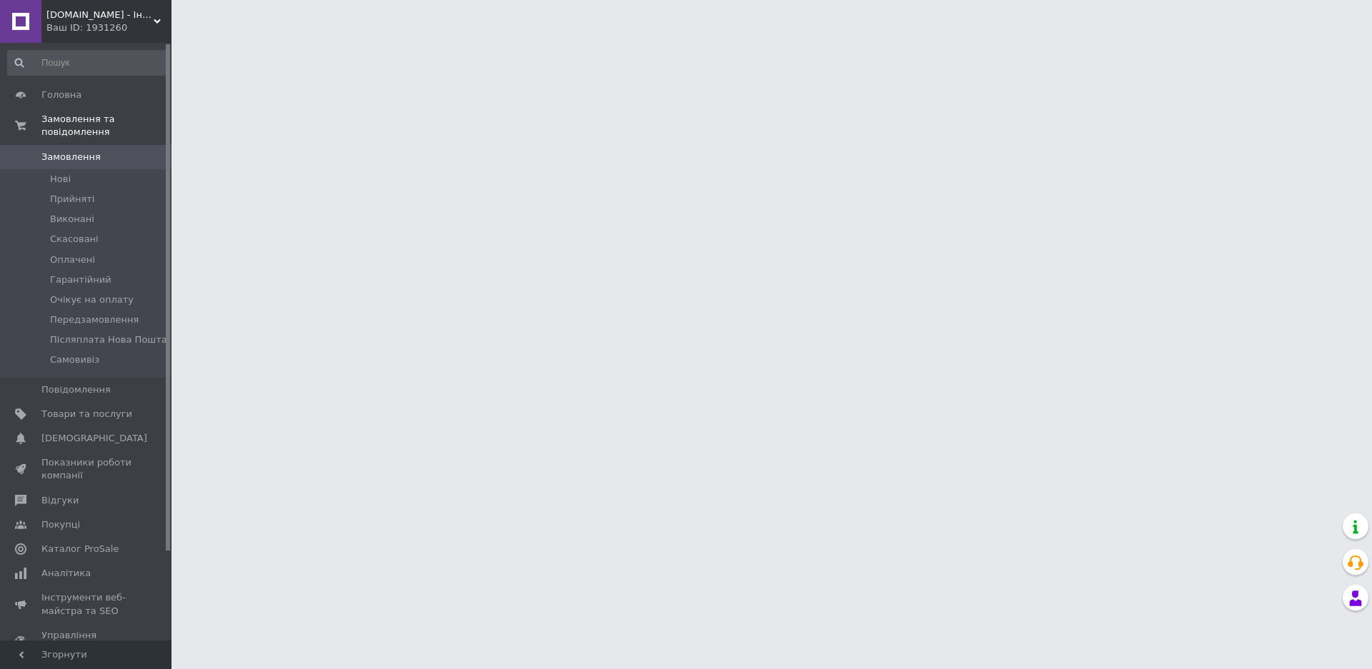  What do you see at coordinates (86, 604) in the screenshot?
I see `span: Інструменти веб-майстра та SEO` at bounding box center [86, 604].